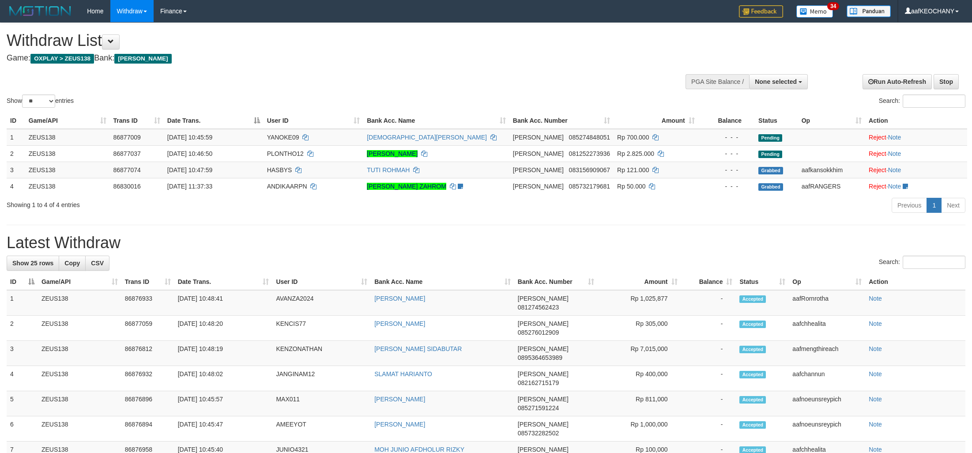 This screenshot has width=972, height=453. What do you see at coordinates (40, 101) in the screenshot?
I see `label: Show entries` at bounding box center [40, 101].